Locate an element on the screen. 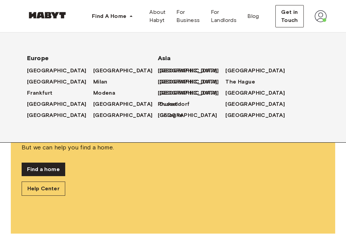  span: About Habyt is located at coordinates (158, 16).